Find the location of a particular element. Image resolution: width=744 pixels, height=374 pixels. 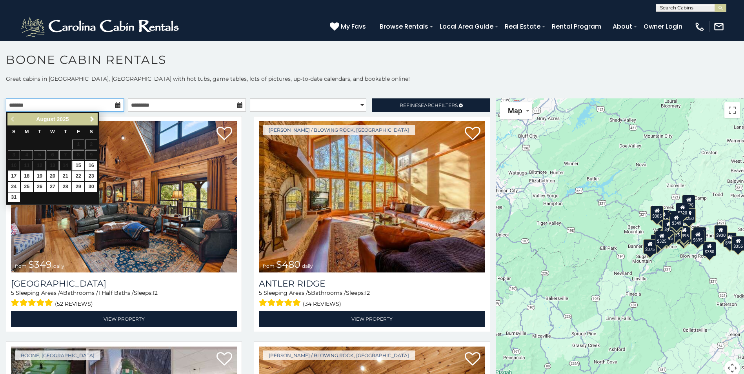

a: 24 is located at coordinates (14, 187).